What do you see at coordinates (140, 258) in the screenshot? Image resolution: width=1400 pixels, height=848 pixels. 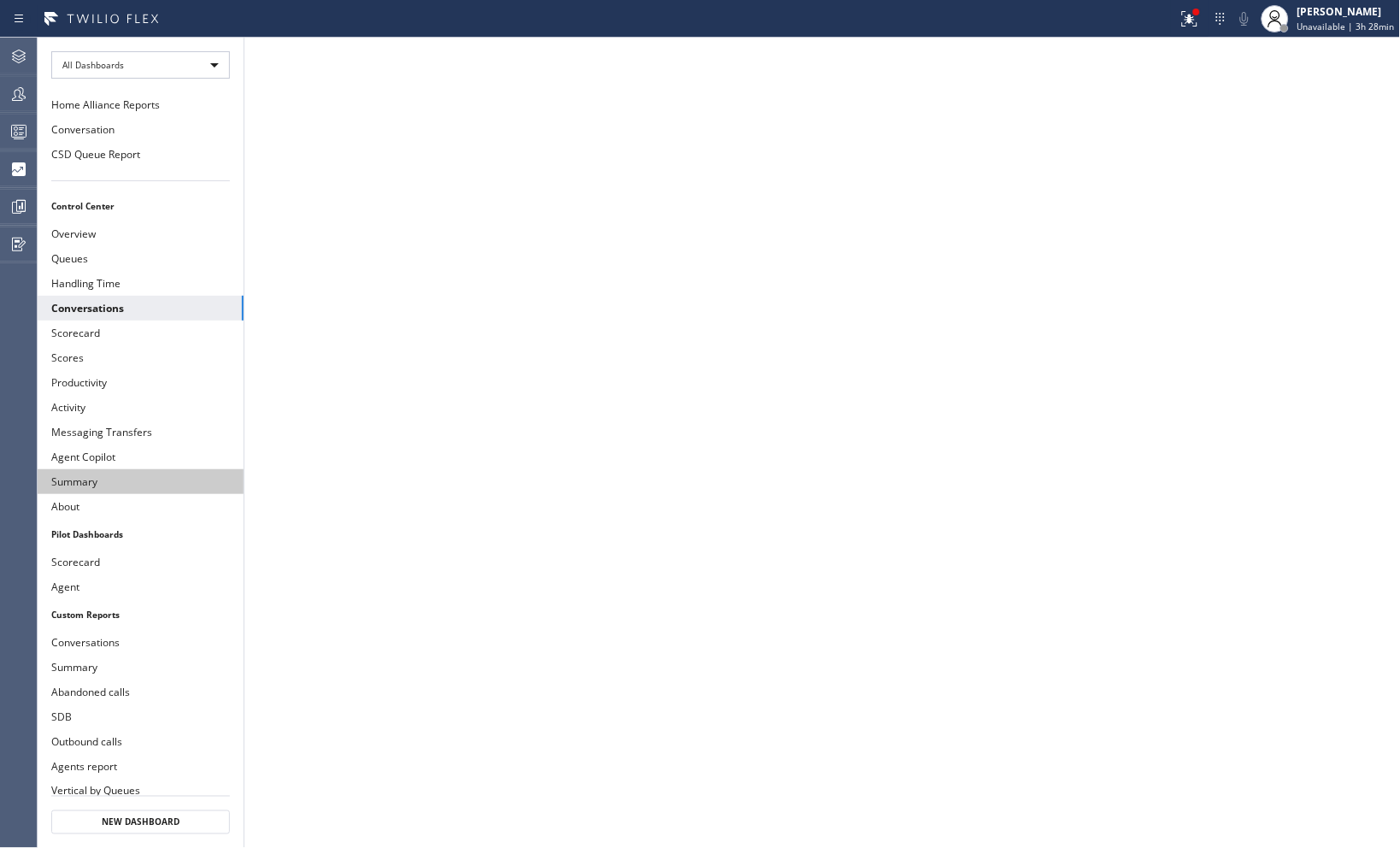 I see `button: Queues` at bounding box center [140, 258].